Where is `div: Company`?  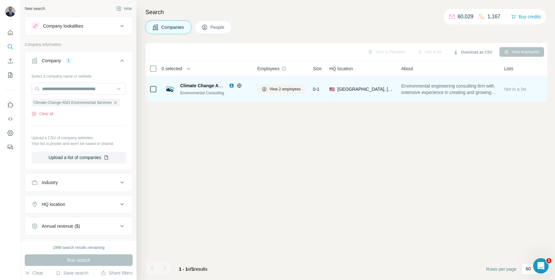
div: Company is located at coordinates (51, 61).